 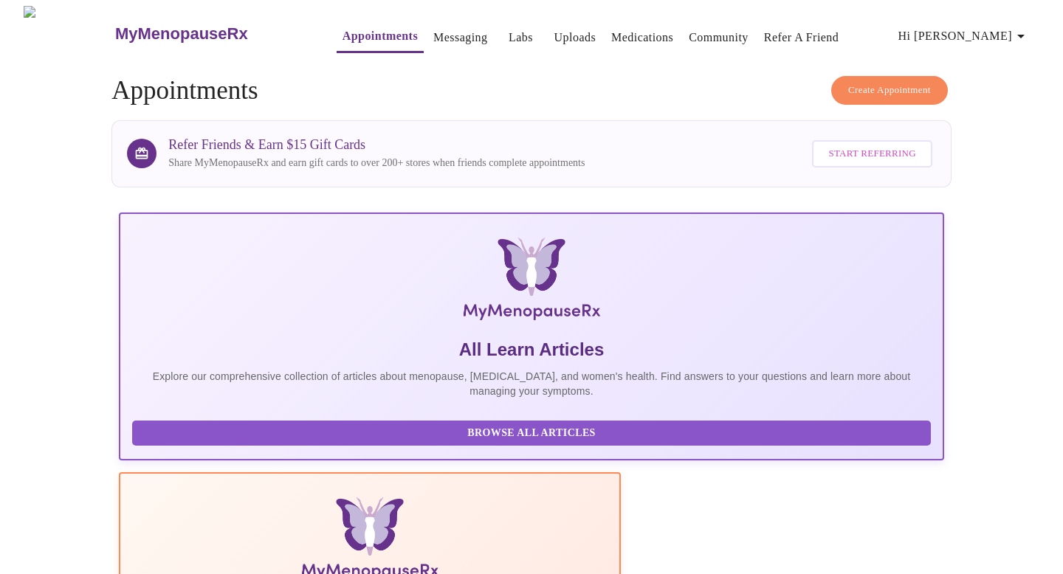 What do you see at coordinates (210, 34) in the screenshot?
I see `a: MyMenopauseRx` at bounding box center [210, 34].